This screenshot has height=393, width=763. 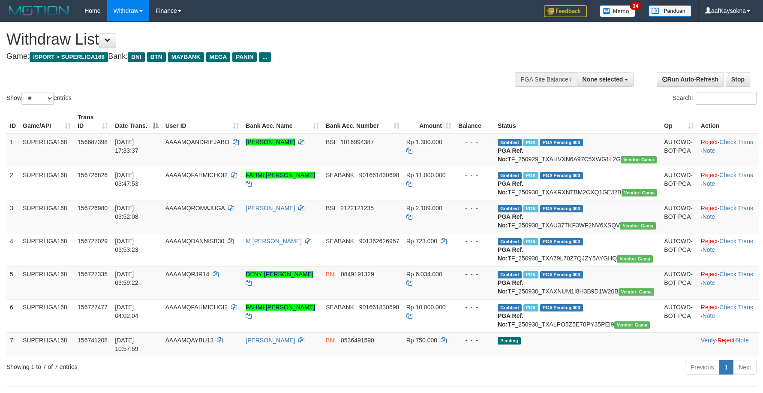 What do you see at coordinates (577, 183) in the screenshot?
I see `td: TF_250930_TXAKRXNTBM2CXQ1GEJ2B` at bounding box center [577, 183].